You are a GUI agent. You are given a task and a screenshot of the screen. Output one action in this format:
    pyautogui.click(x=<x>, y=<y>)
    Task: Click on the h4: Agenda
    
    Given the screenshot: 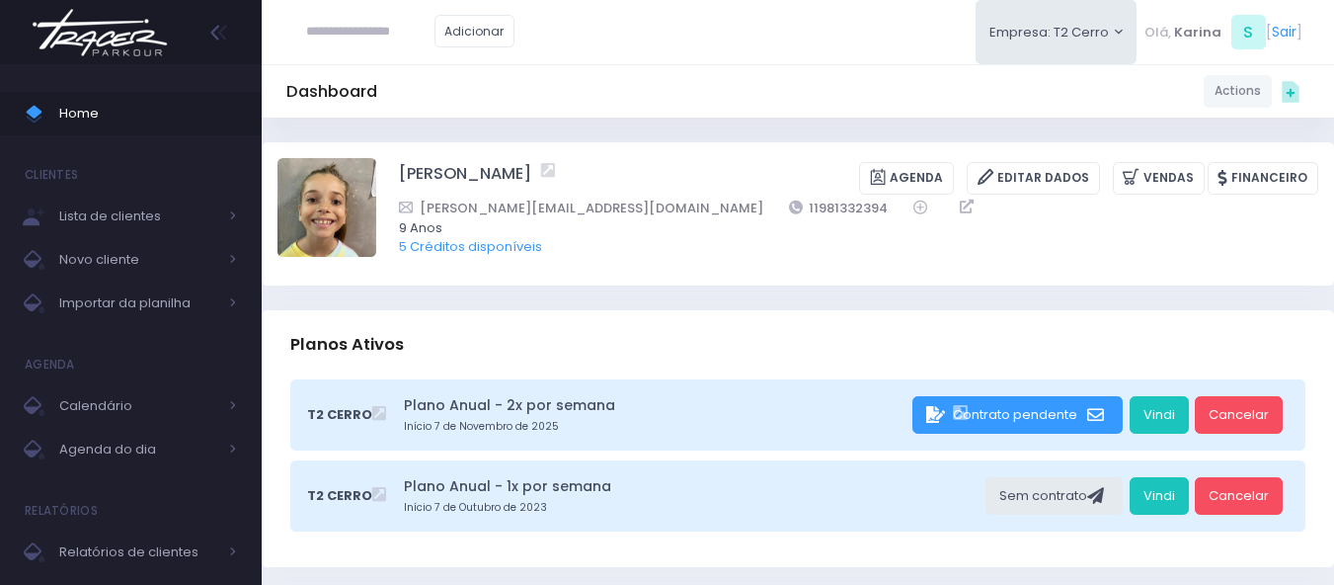 What is the action you would take?
    pyautogui.click(x=49, y=364)
    